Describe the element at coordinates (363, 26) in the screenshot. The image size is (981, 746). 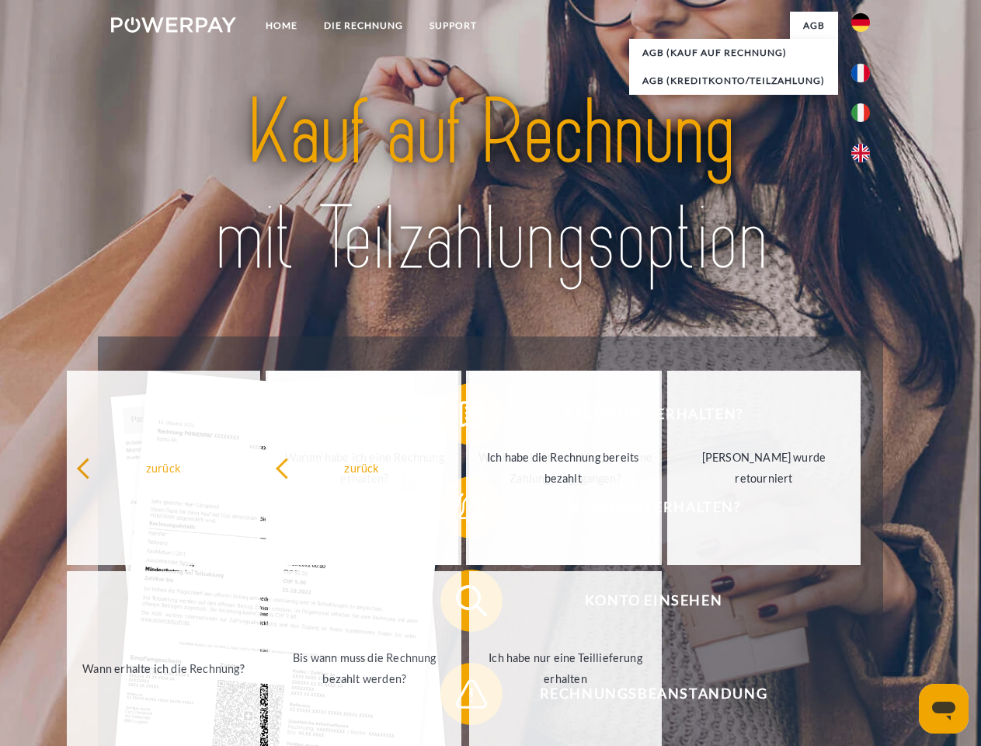
I see `a: DIE RECHNUNG` at that location.